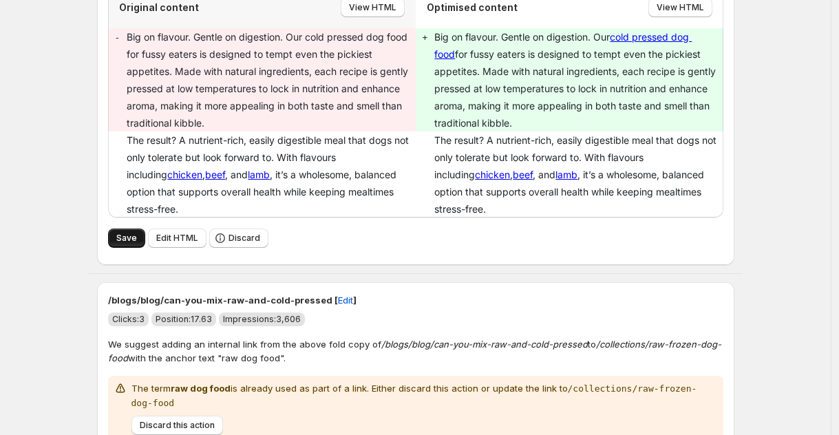  Describe the element at coordinates (472, 8) in the screenshot. I see `p: Optimised content` at that location.